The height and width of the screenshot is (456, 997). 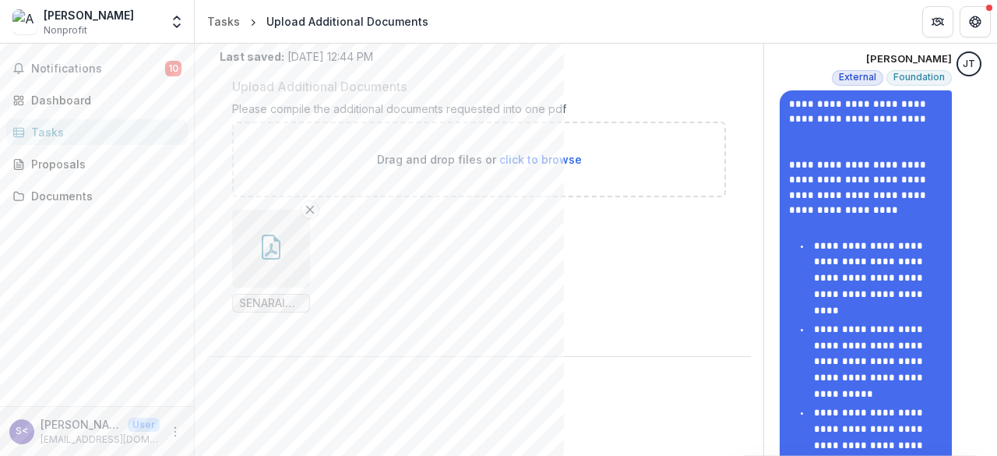 I want to click on button: Partners, so click(x=938, y=22).